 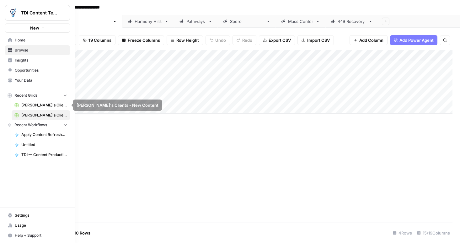 I want to click on a: Apply Content Refresher Brief, so click(x=41, y=135).